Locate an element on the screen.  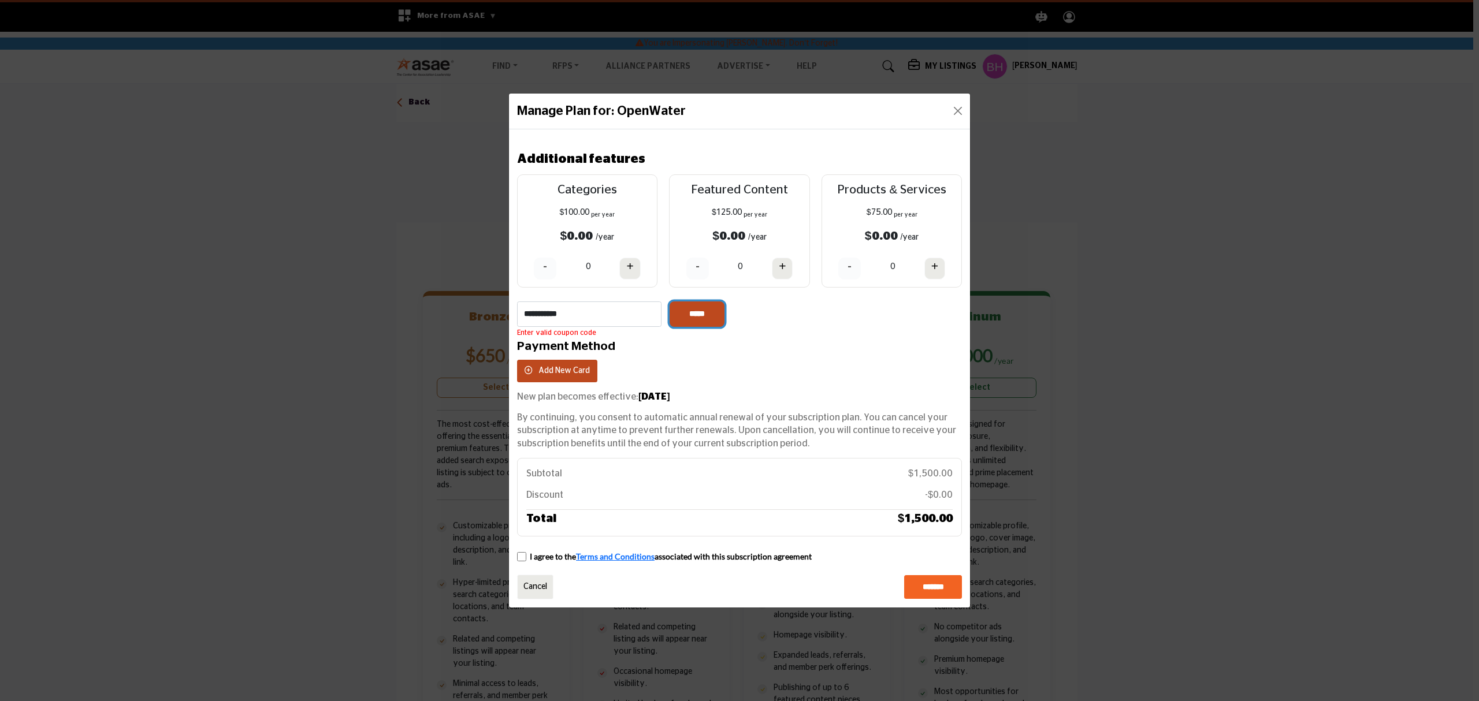
p: I agree to the associated with this subscription agreement is located at coordinates (671, 557).